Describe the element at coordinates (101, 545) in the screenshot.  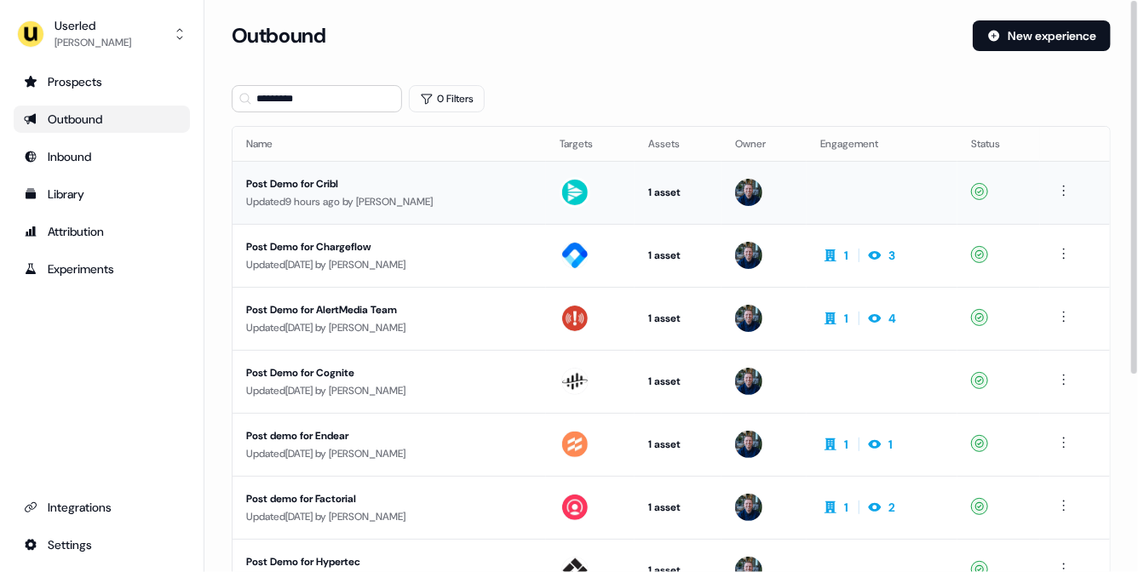
I see `button: Go to integrations` at that location.